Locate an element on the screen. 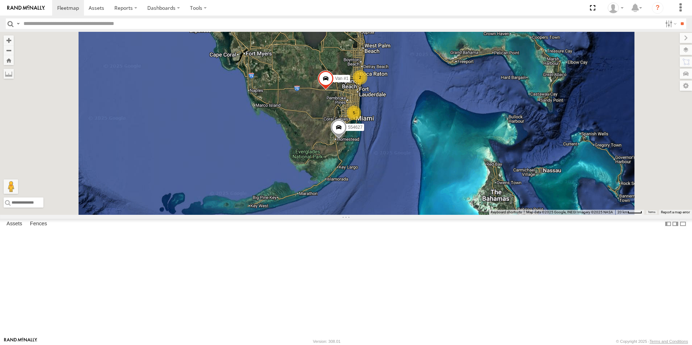 The width and height of the screenshot is (692, 345). button: Drag Pegman onto the map to open Street View is located at coordinates (11, 187).